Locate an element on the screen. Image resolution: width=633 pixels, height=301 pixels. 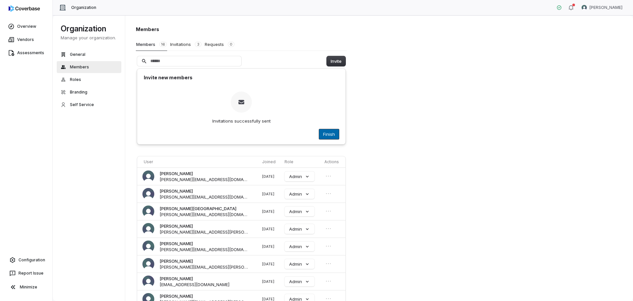
button: Finish is located at coordinates (329, 134).